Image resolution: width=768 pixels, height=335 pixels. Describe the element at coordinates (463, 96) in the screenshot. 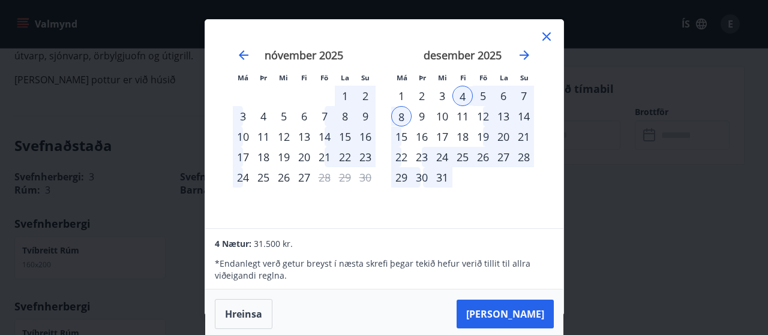

I see `td: Selected as start date. fimmtudagur, 4. desember 2025` at that location.